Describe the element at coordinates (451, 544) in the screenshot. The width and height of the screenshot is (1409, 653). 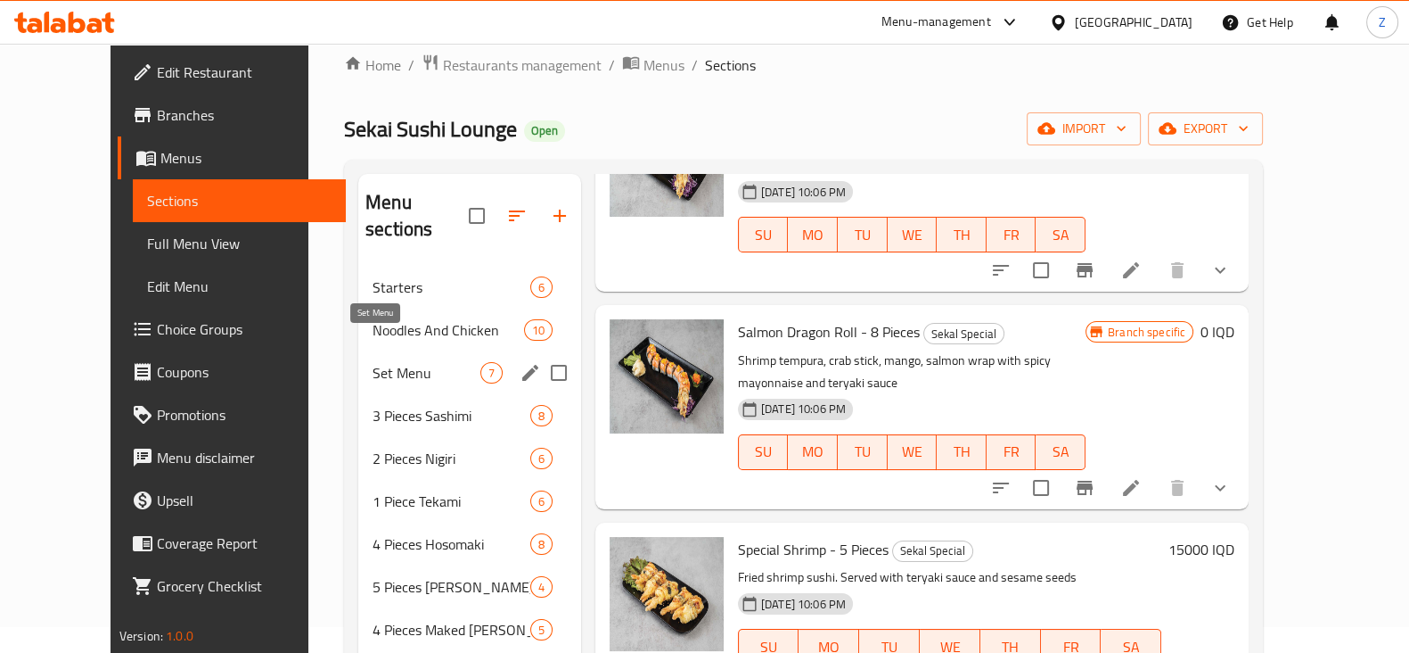
I see `span: 4 Pieces Hosomaki` at that location.